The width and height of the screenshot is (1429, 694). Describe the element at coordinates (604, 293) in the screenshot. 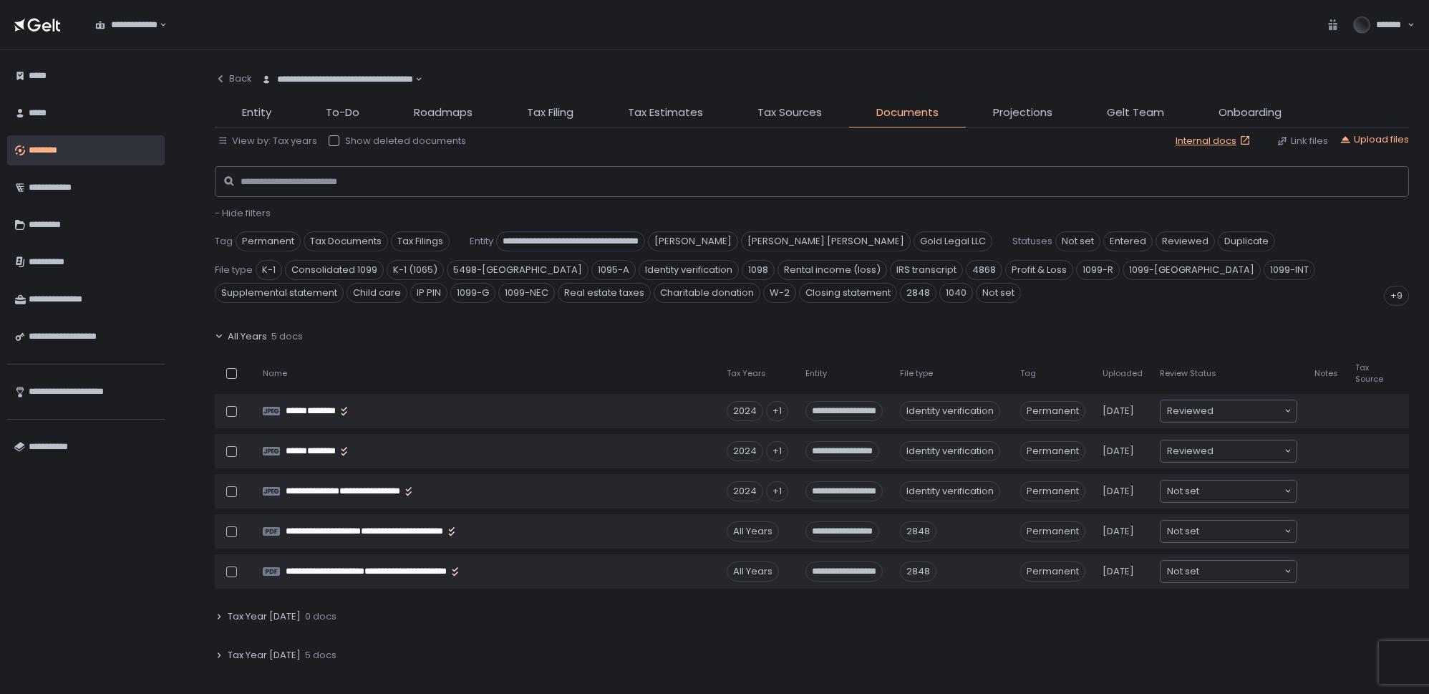

I see `span: Real estate taxes` at that location.